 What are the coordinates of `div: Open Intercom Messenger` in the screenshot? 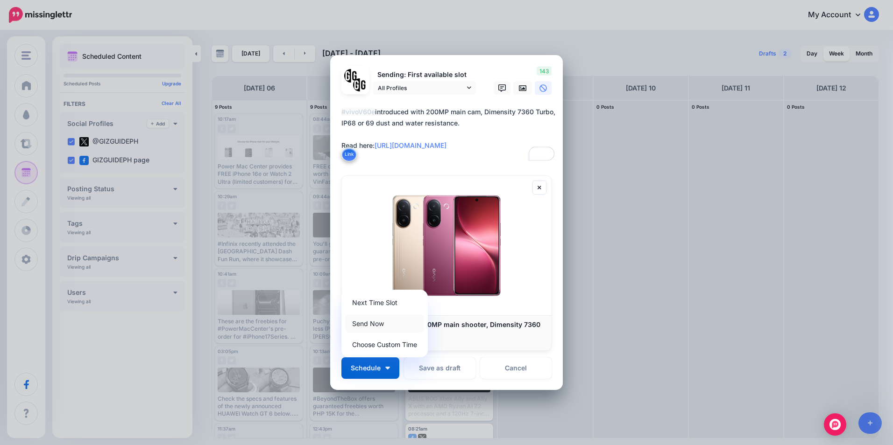 It's located at (835, 425).